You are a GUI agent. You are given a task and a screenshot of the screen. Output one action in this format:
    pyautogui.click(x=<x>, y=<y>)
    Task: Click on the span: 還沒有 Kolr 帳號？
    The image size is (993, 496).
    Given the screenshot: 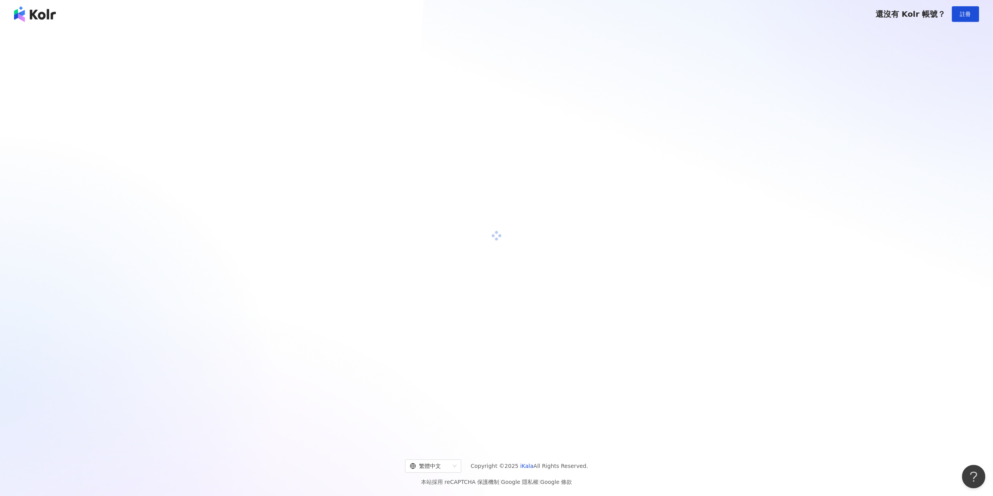 What is the action you would take?
    pyautogui.click(x=910, y=14)
    